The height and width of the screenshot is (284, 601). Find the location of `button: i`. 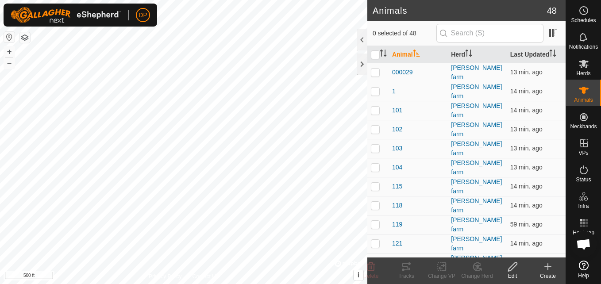

button: i is located at coordinates (358, 275).